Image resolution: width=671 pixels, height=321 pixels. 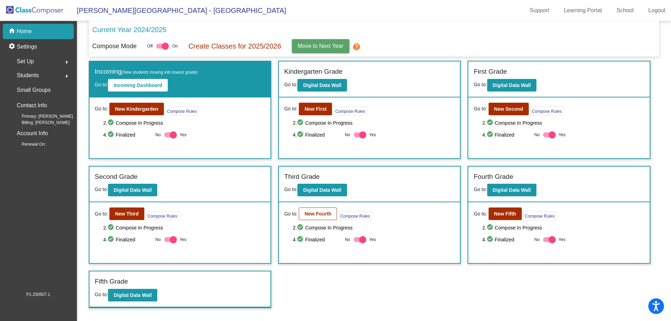 What do you see at coordinates (13, 31) in the screenshot?
I see `mat-icon: home` at bounding box center [13, 31].